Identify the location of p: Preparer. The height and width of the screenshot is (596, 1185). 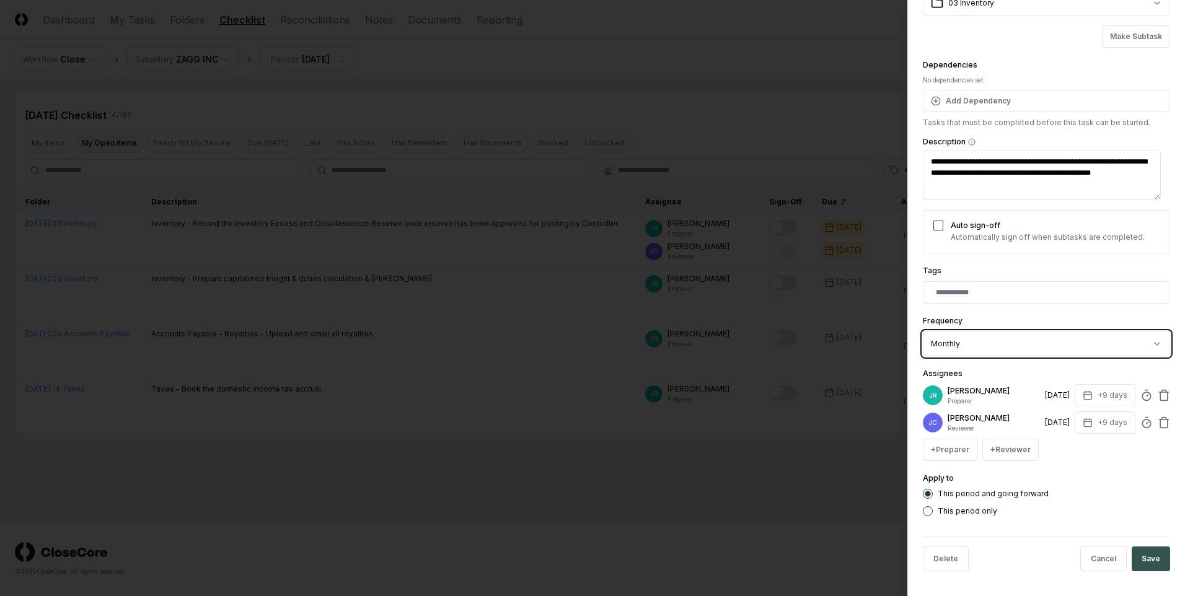
(994, 401).